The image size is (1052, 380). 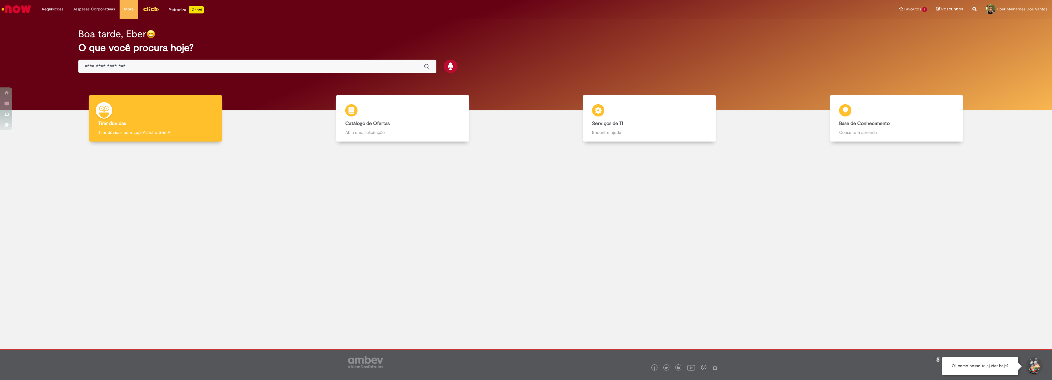 I want to click on b: Catálogo de Ofertas, so click(x=367, y=124).